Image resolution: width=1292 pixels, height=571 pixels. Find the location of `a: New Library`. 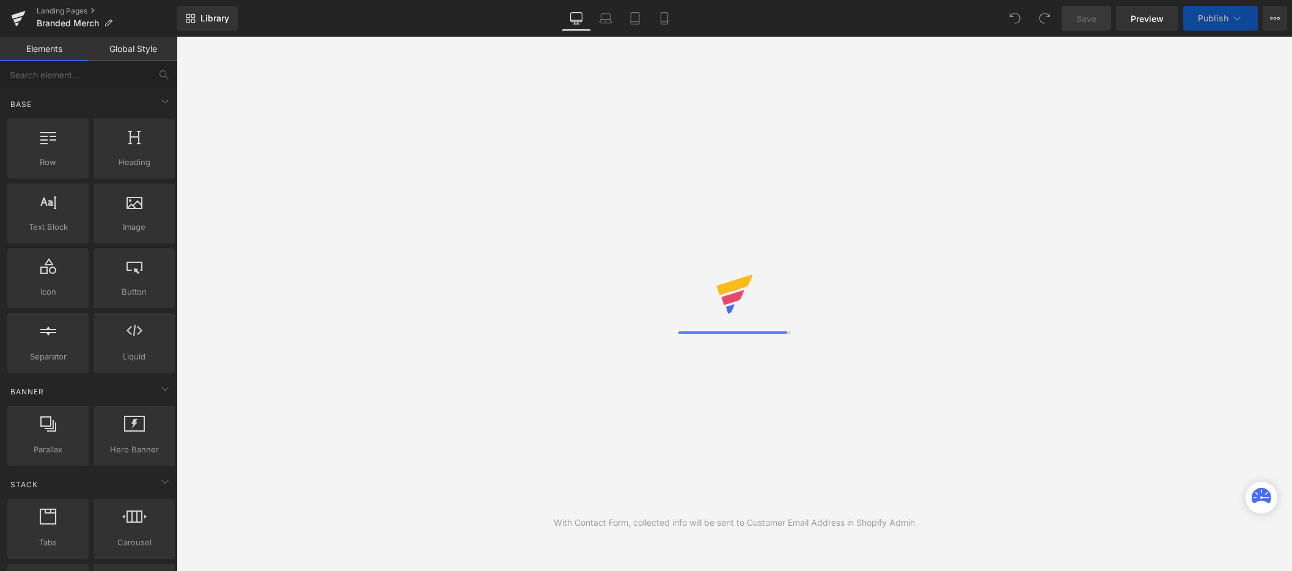

a: New Library is located at coordinates (207, 18).